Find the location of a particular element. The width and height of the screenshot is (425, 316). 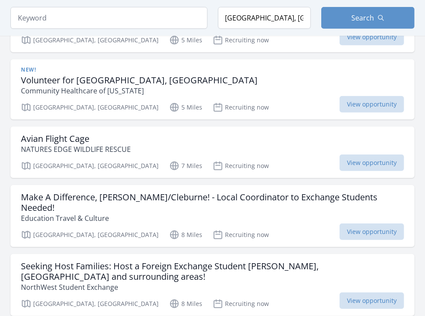

p: NorthWest Student Exchange is located at coordinates (212, 287).